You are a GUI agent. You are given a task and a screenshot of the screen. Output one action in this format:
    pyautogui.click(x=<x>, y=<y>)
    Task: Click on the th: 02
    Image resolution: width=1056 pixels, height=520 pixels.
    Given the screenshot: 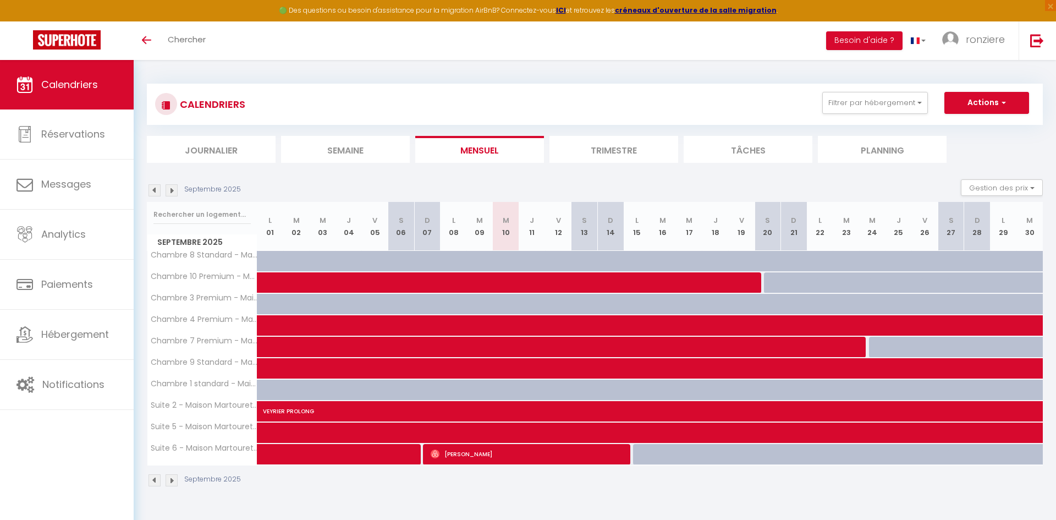 What is the action you would take?
    pyautogui.click(x=296, y=226)
    